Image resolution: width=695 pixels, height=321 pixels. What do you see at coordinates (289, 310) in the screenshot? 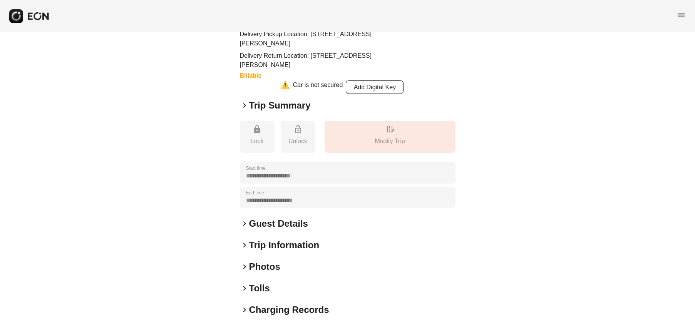
I see `h2: Charging Records` at bounding box center [289, 310].